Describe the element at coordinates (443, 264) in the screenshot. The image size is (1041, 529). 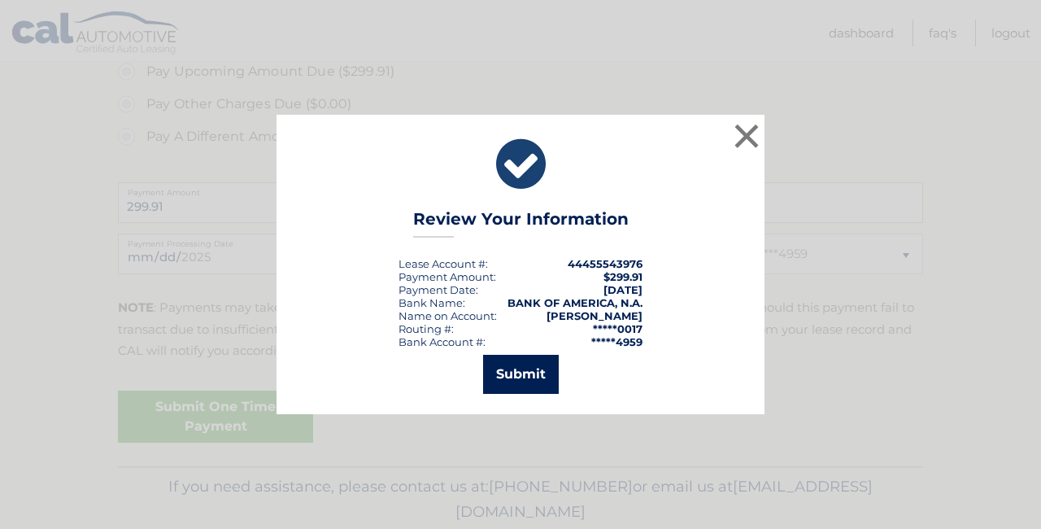
I see `div: Lease Account #:` at that location.